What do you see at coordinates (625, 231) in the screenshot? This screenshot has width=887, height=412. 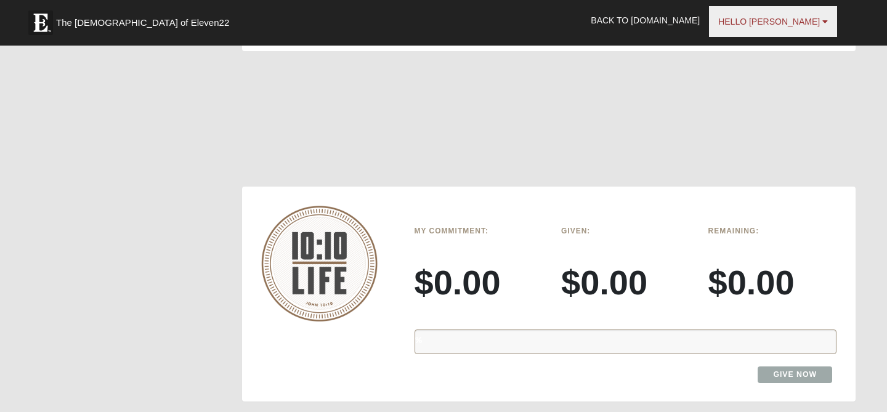 I see `h6: Given:` at bounding box center [625, 231].